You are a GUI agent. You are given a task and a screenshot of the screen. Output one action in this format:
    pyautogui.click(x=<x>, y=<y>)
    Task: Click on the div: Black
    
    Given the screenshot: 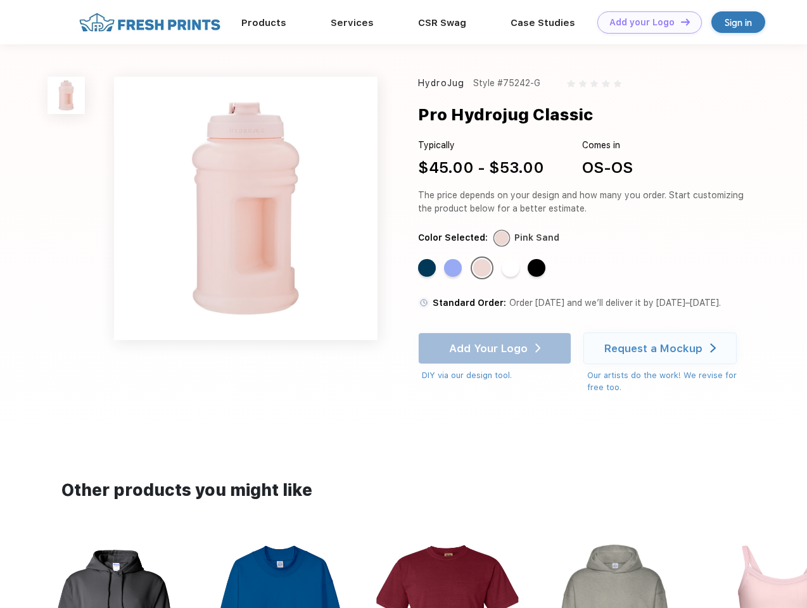 What is the action you would take?
    pyautogui.click(x=537, y=268)
    